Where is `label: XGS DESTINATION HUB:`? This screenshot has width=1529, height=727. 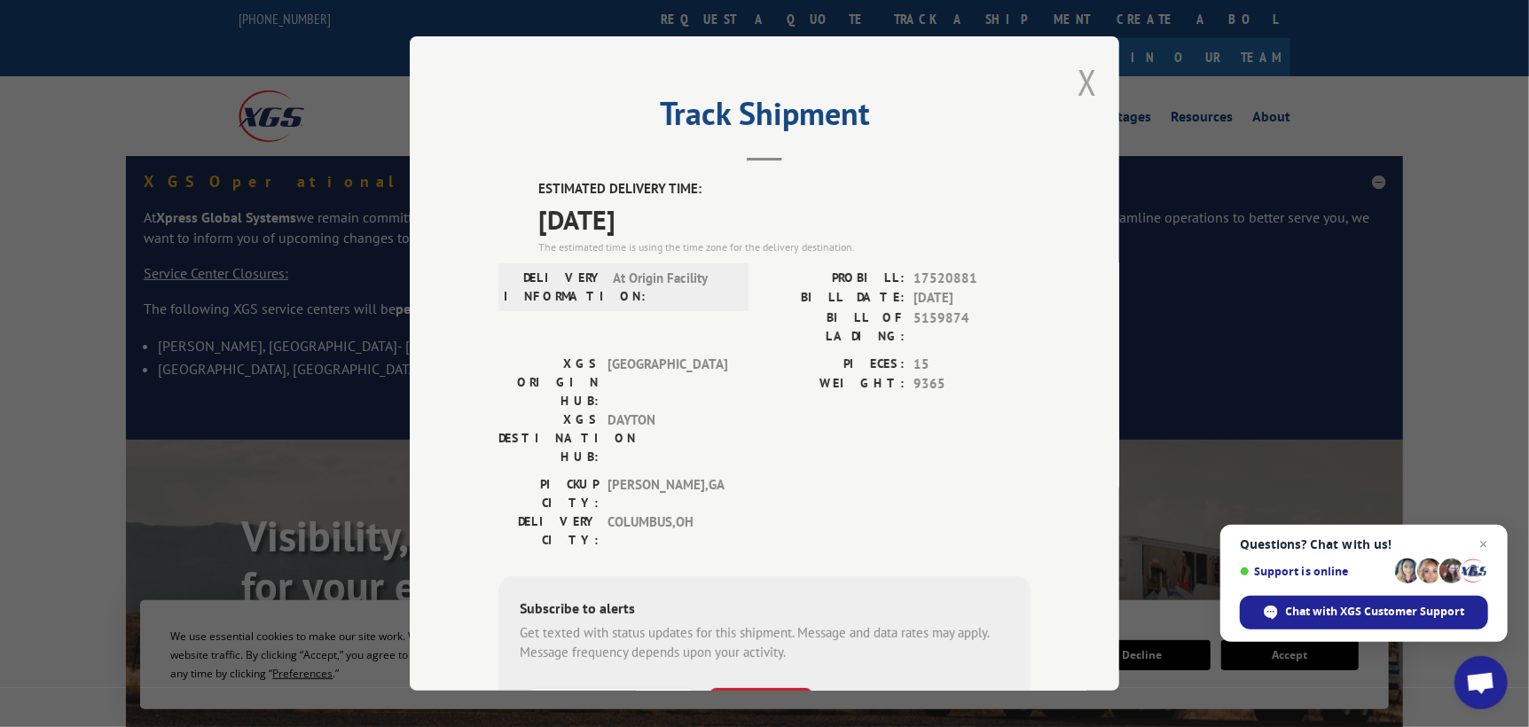
label: XGS DESTINATION HUB: is located at coordinates (548, 438).